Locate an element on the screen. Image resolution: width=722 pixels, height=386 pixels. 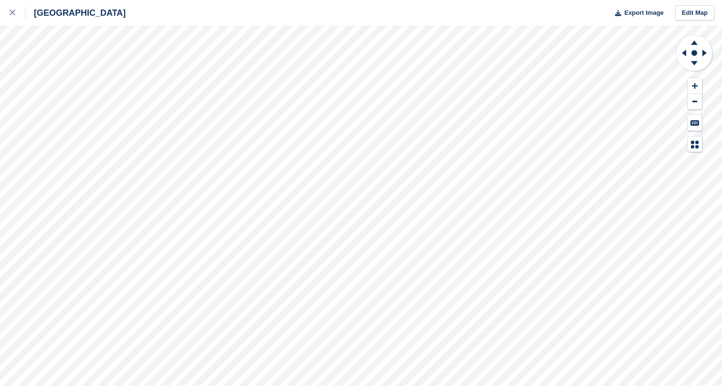
button: Keyboard Shortcuts is located at coordinates (694, 123).